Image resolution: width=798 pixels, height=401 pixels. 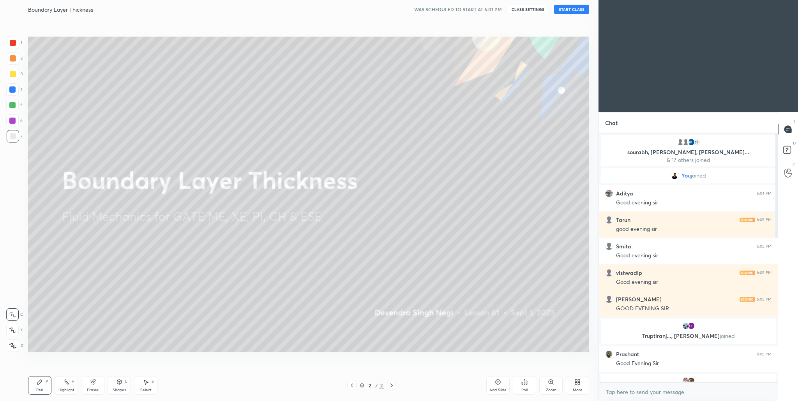 What do you see at coordinates (14, 121) in the screenshot?
I see `div: 6` at bounding box center [14, 121].